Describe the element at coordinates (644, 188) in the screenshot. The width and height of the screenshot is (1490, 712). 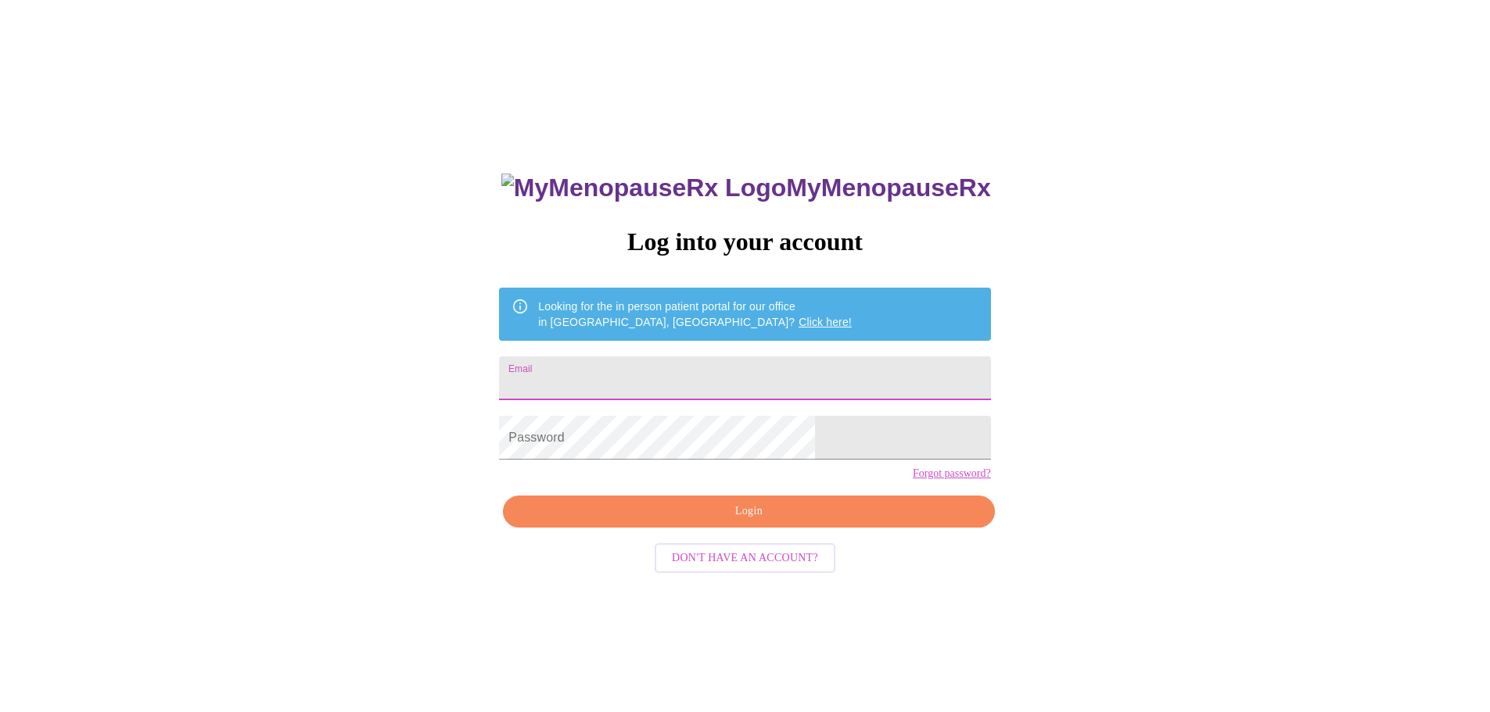
I see `img: MyMenopauseRx Logo` at that location.